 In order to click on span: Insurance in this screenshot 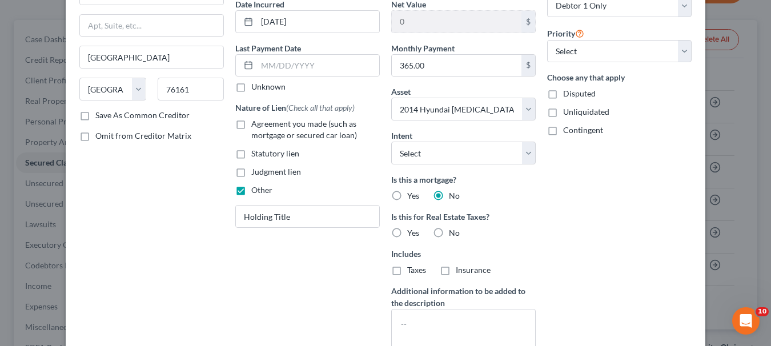, I will do `click(473, 270)`.